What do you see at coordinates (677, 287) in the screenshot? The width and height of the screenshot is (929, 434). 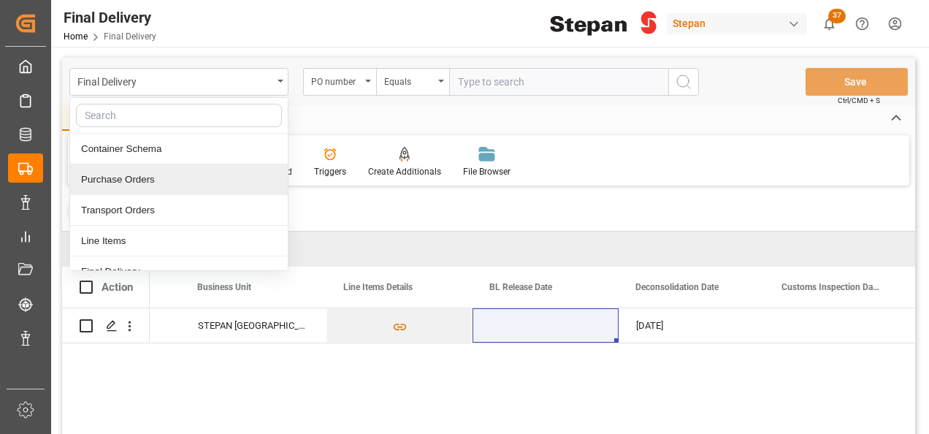 I see `span: Deconsolidation Date` at bounding box center [677, 287].